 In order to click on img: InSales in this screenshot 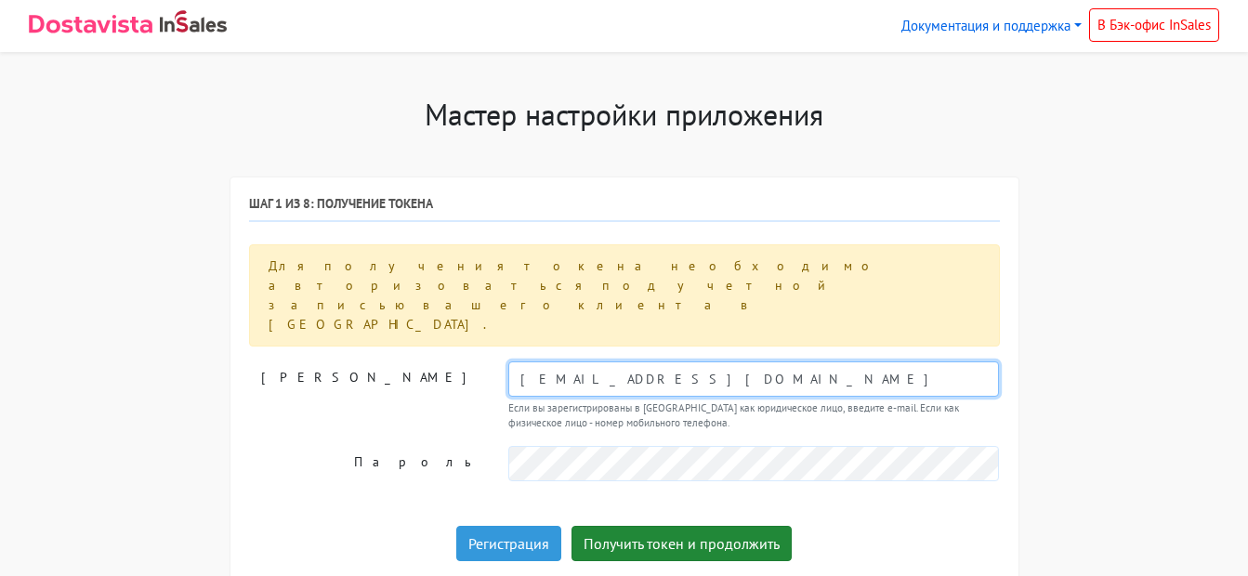, I will do `click(193, 21)`.